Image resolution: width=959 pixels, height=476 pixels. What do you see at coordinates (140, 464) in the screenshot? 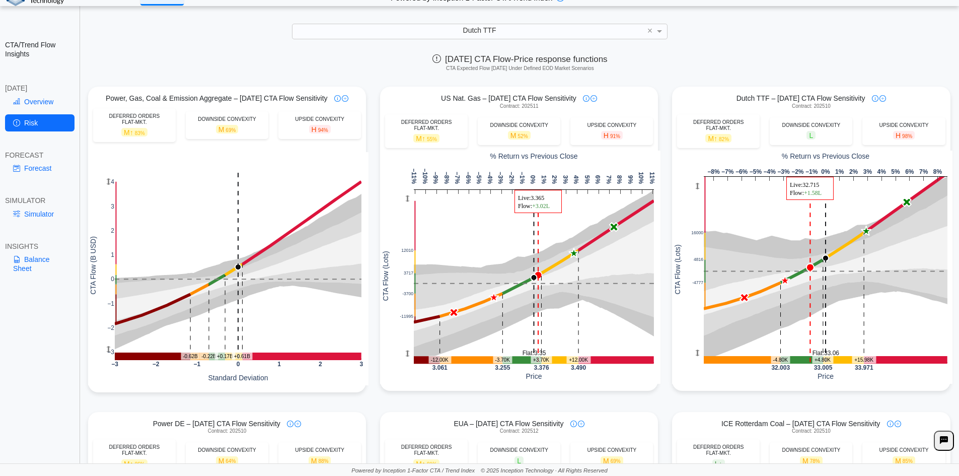
I see `span: 86%` at bounding box center [140, 464].